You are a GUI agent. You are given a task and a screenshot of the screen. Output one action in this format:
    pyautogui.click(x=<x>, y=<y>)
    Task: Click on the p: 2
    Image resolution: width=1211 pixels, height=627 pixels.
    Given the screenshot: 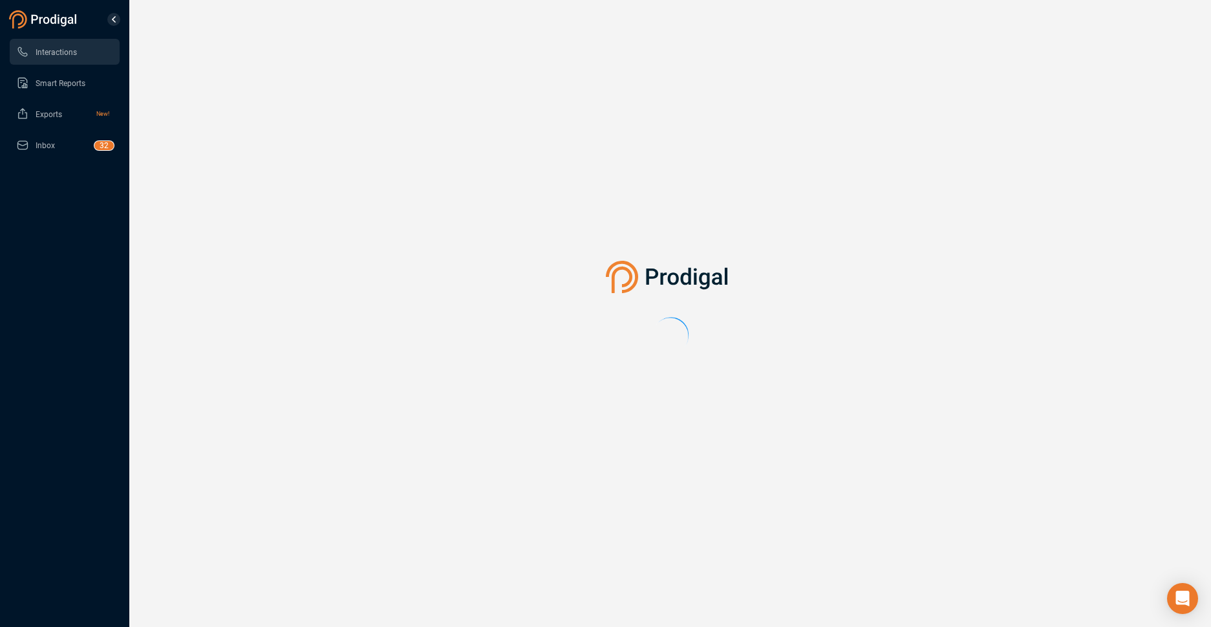 What is the action you would take?
    pyautogui.click(x=106, y=147)
    